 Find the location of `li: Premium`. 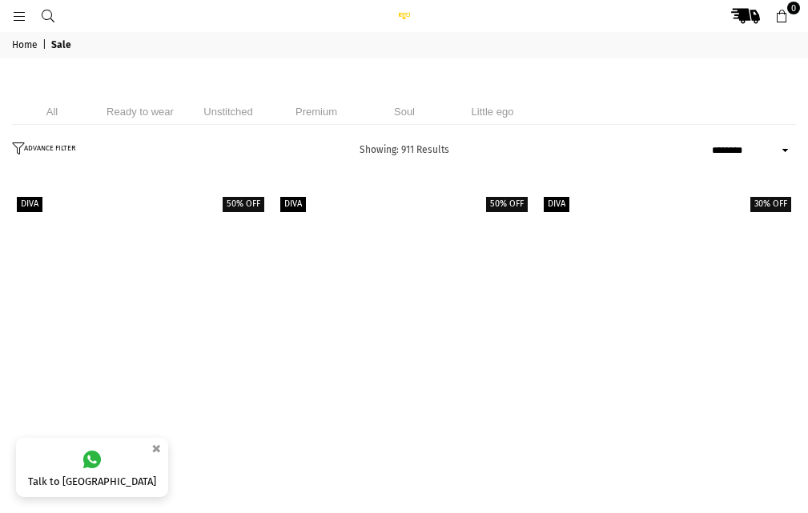

li: Premium is located at coordinates (316, 111).